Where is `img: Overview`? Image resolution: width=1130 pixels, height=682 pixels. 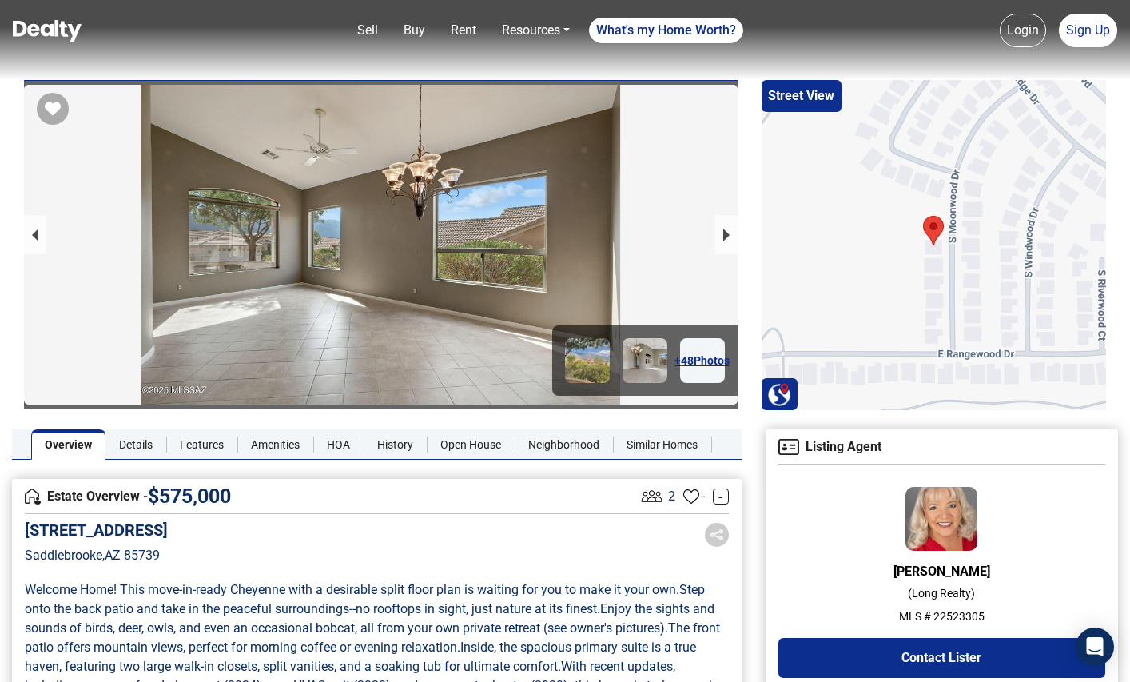 img: Overview is located at coordinates (33, 496).